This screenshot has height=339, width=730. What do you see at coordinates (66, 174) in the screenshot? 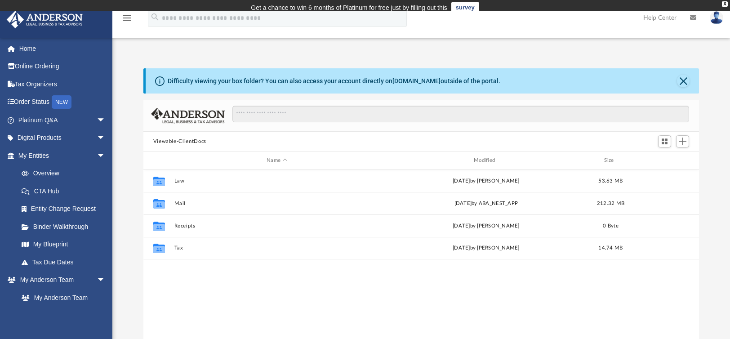
I see `a: Overview` at bounding box center [66, 174].